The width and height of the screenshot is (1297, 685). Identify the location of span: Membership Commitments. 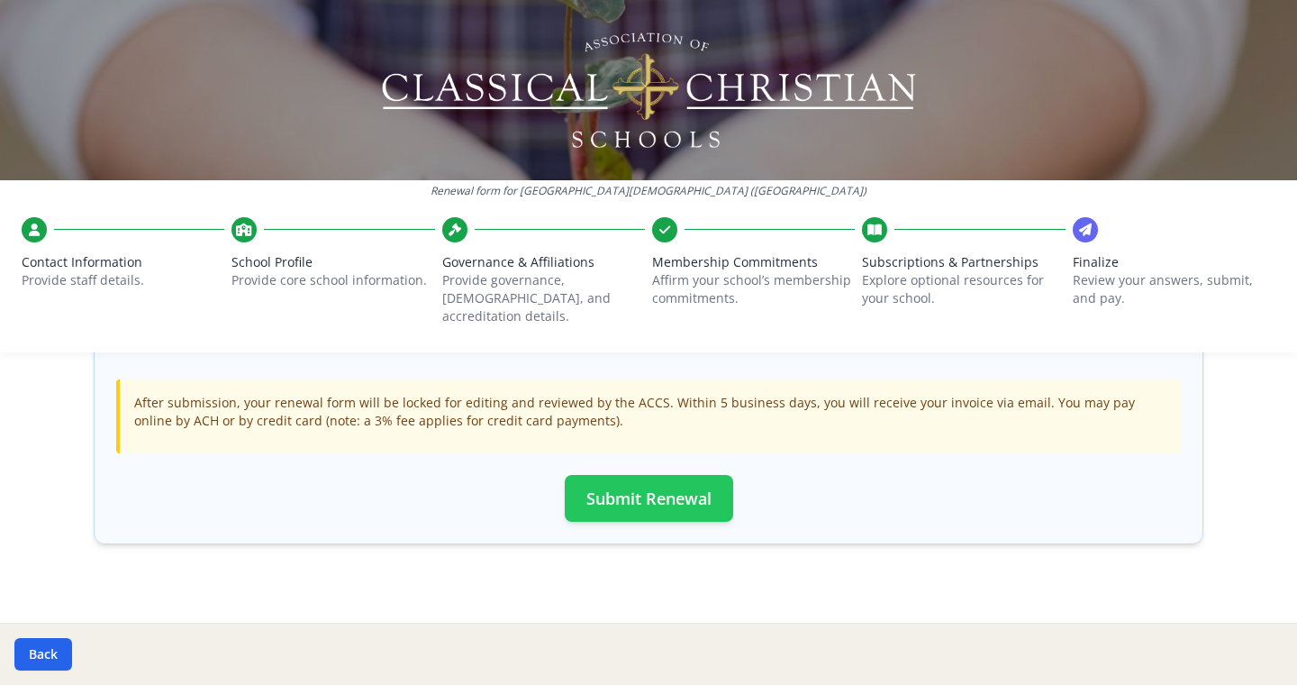
(753, 262).